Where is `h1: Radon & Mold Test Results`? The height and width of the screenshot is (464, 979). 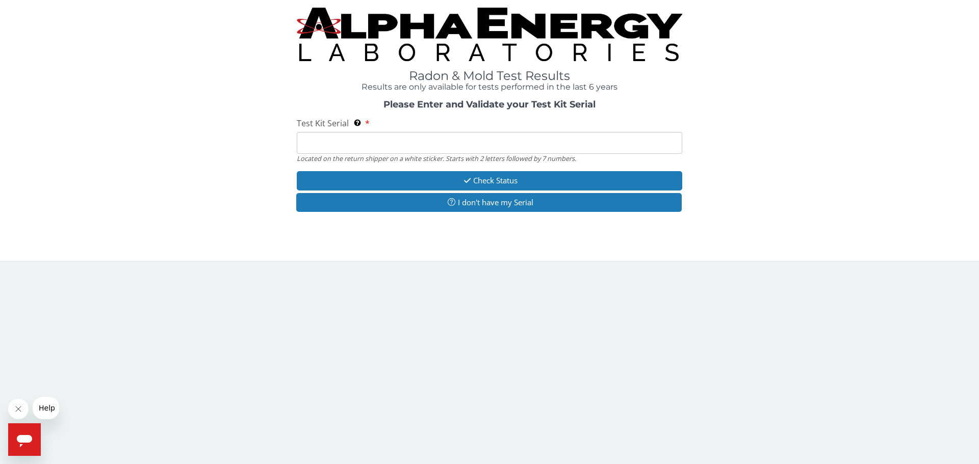 h1: Radon & Mold Test Results is located at coordinates (489, 76).